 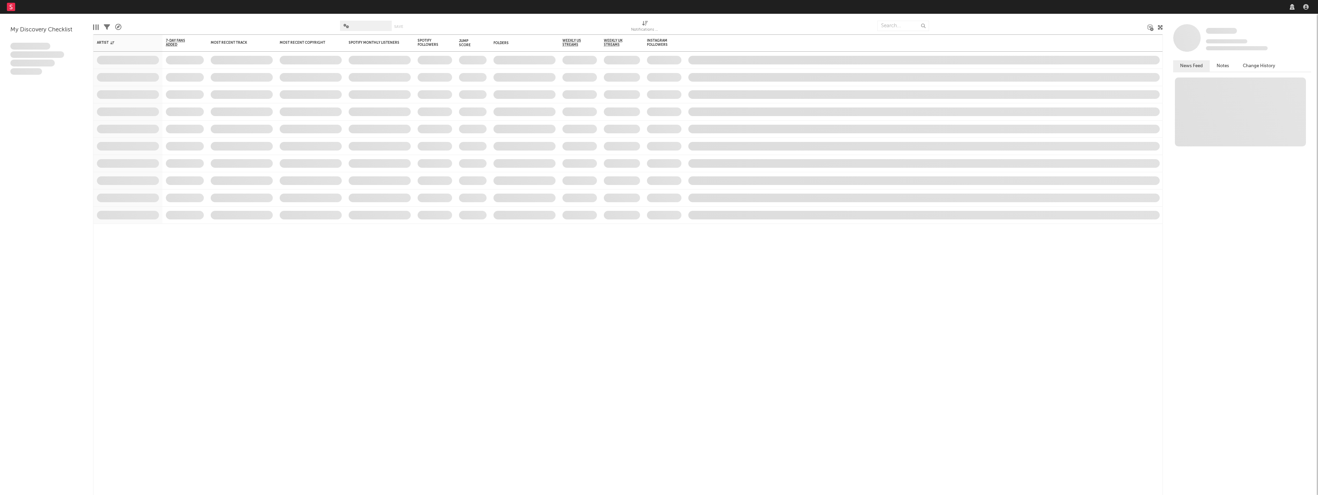 I want to click on span: Lorem ipsum dolor, so click(x=30, y=46).